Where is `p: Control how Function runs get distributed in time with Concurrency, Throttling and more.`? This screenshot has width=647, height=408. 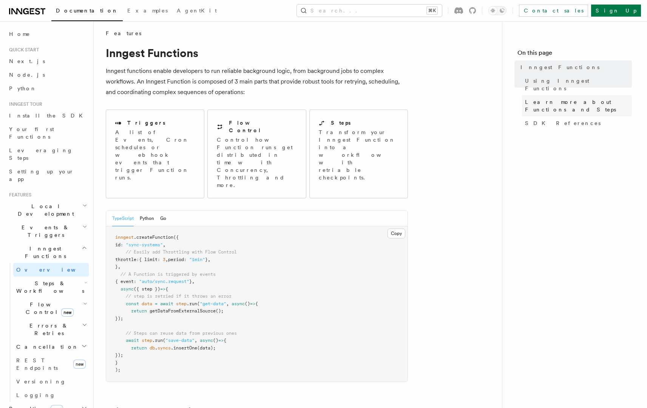 p: Control how Function runs get distributed in time with Concurrency, Throttling and more. is located at coordinates (257, 163).